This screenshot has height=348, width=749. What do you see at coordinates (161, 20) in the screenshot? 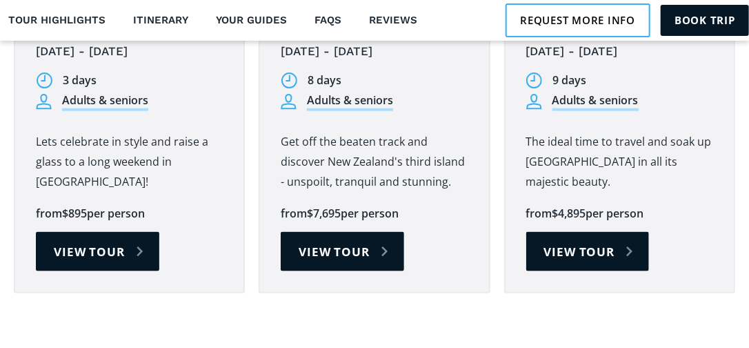
I see `a: Itinerary` at bounding box center [161, 20].